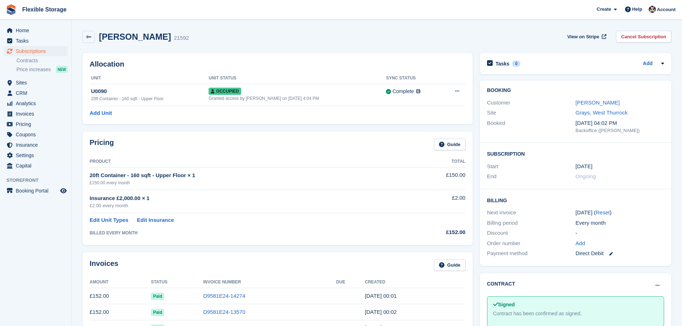 This screenshot has width=682, height=326. Describe the element at coordinates (37, 191) in the screenshot. I see `span: Booking Portal` at that location.